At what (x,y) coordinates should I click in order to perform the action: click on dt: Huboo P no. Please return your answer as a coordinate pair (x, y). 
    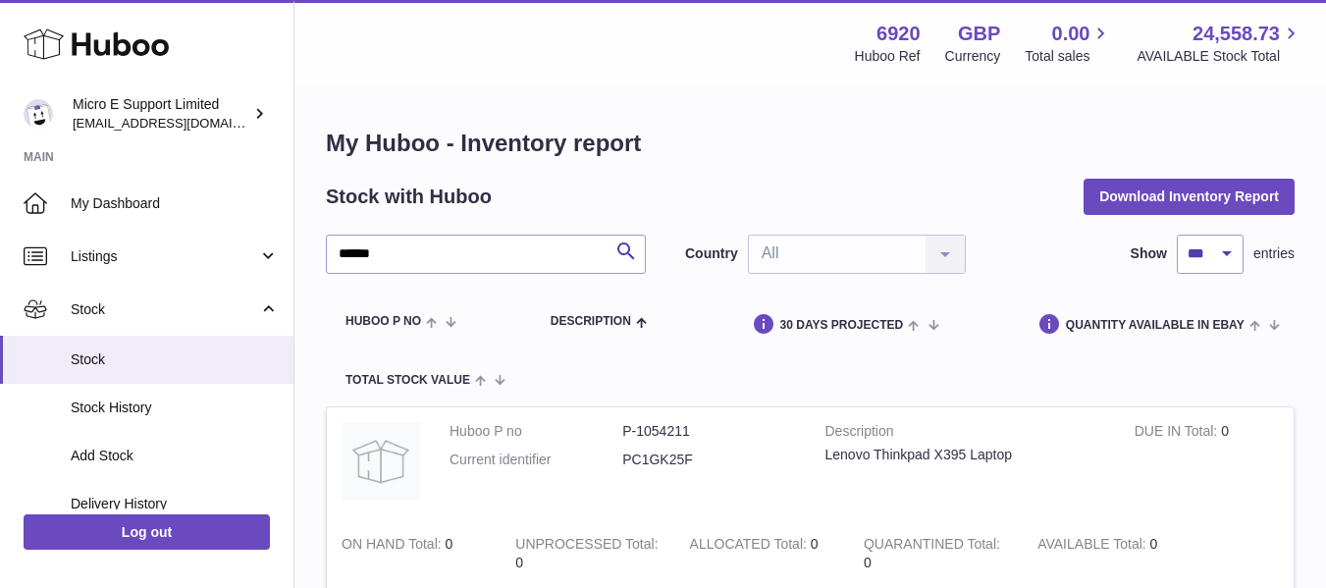
    Looking at the image, I should click on (536, 431).